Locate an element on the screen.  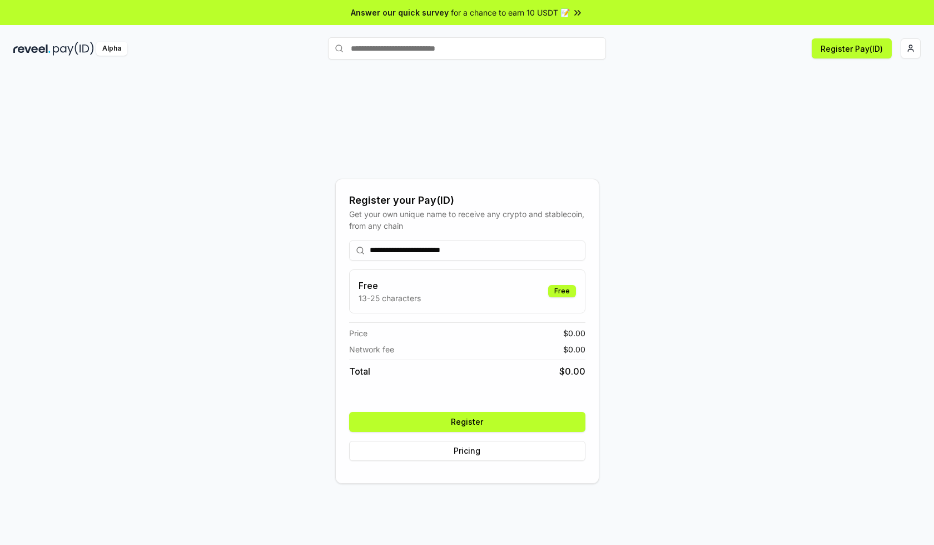
p: 13-25 characters is located at coordinates (390, 298).